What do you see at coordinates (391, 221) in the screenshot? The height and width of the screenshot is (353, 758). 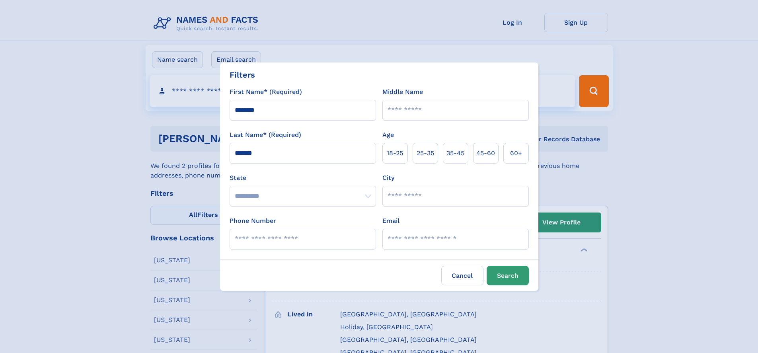 I see `label: Email` at bounding box center [391, 221].